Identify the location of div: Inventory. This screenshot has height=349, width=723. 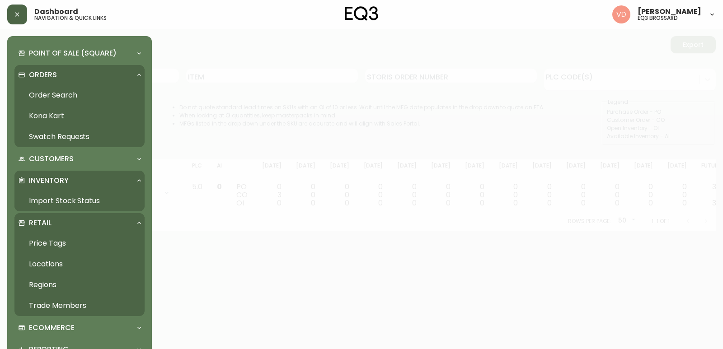
(80, 181).